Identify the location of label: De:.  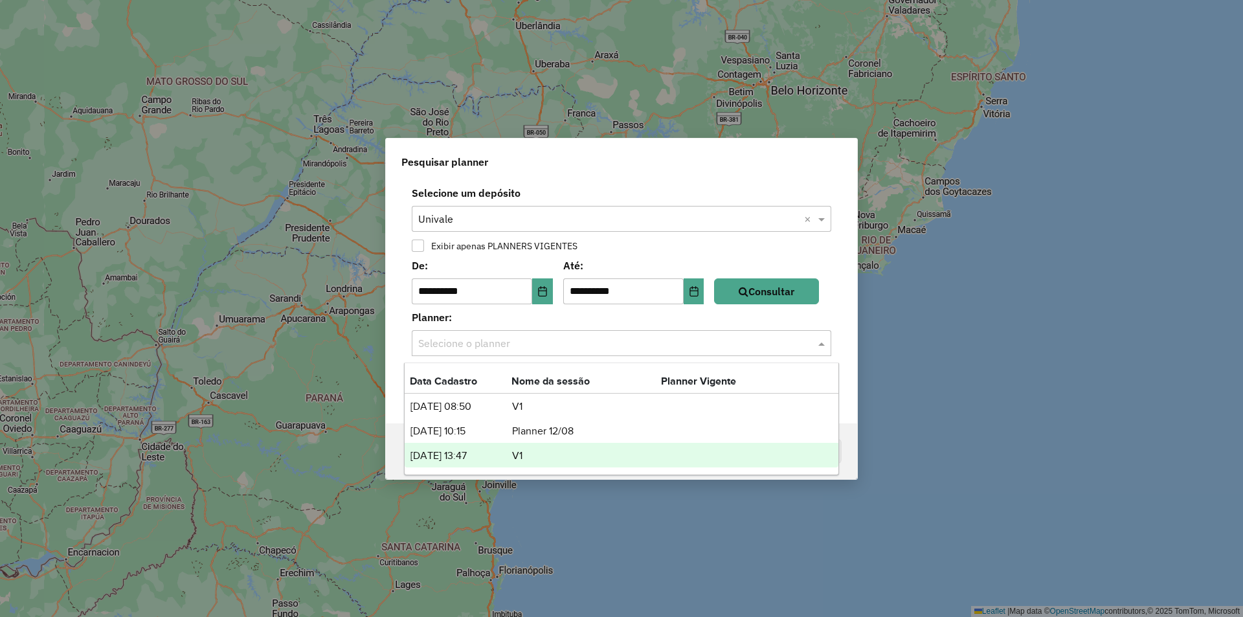
(482, 265).